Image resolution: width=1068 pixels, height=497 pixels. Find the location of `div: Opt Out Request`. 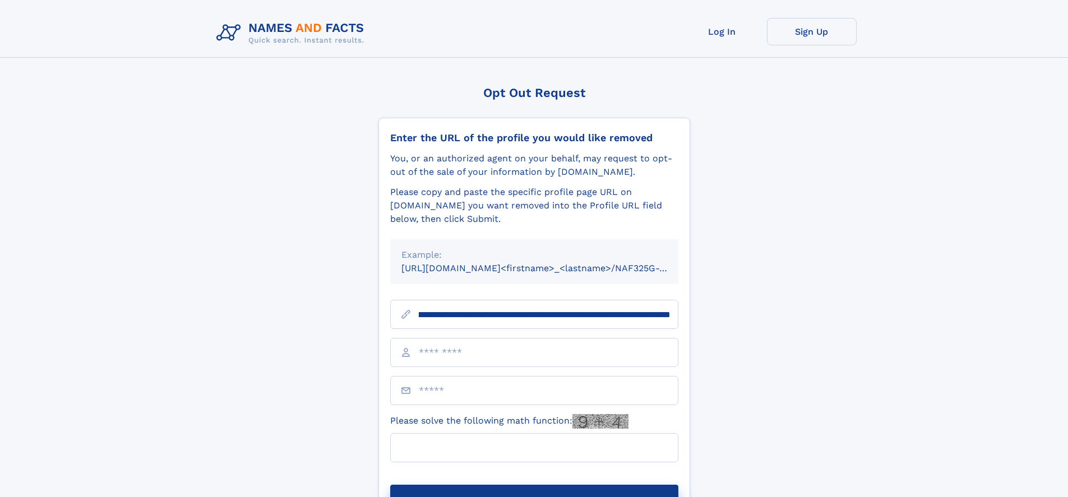

div: Opt Out Request is located at coordinates (534, 93).